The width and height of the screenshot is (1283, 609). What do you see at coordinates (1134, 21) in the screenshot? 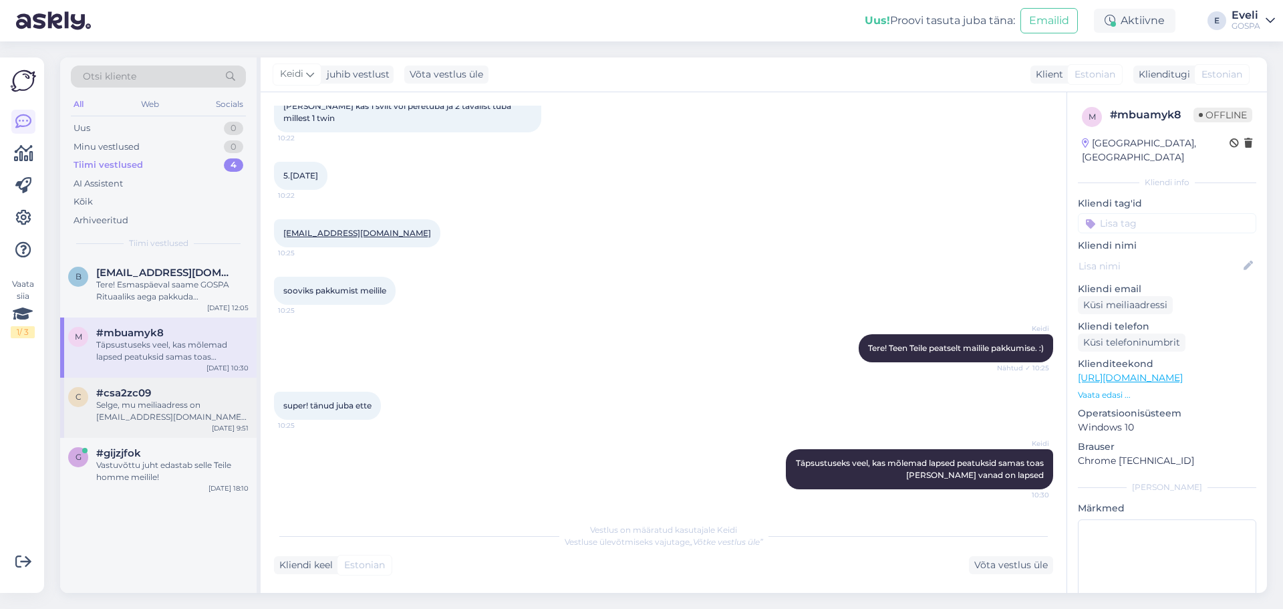
I see `div: Aktiivne` at bounding box center [1134, 21].